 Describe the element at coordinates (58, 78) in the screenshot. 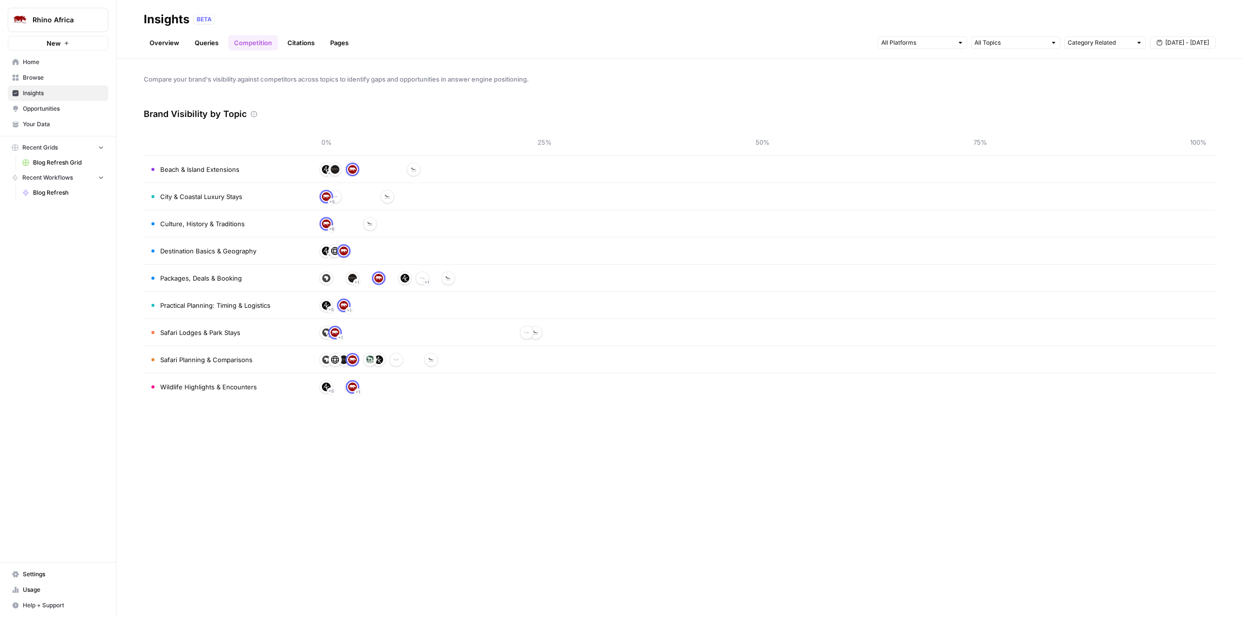

I see `a: Browse` at that location.